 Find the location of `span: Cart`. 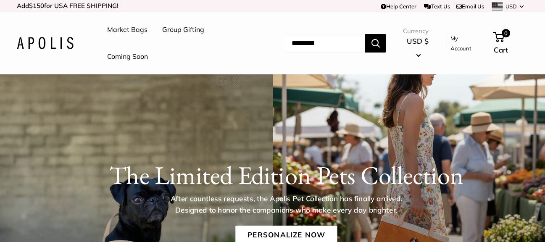

span: Cart is located at coordinates (500, 50).